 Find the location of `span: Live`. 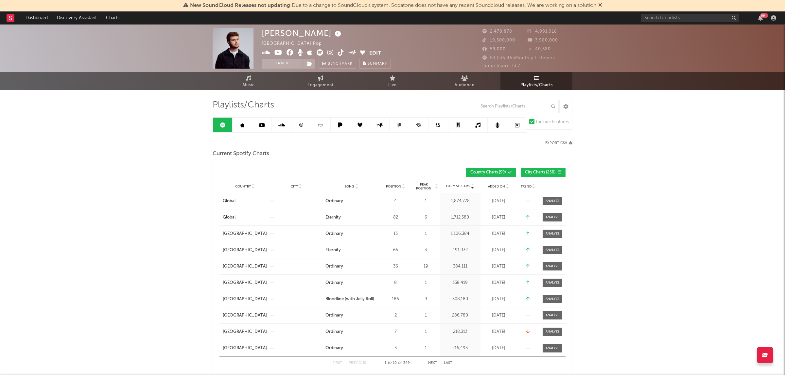

span: Live is located at coordinates (392, 85).